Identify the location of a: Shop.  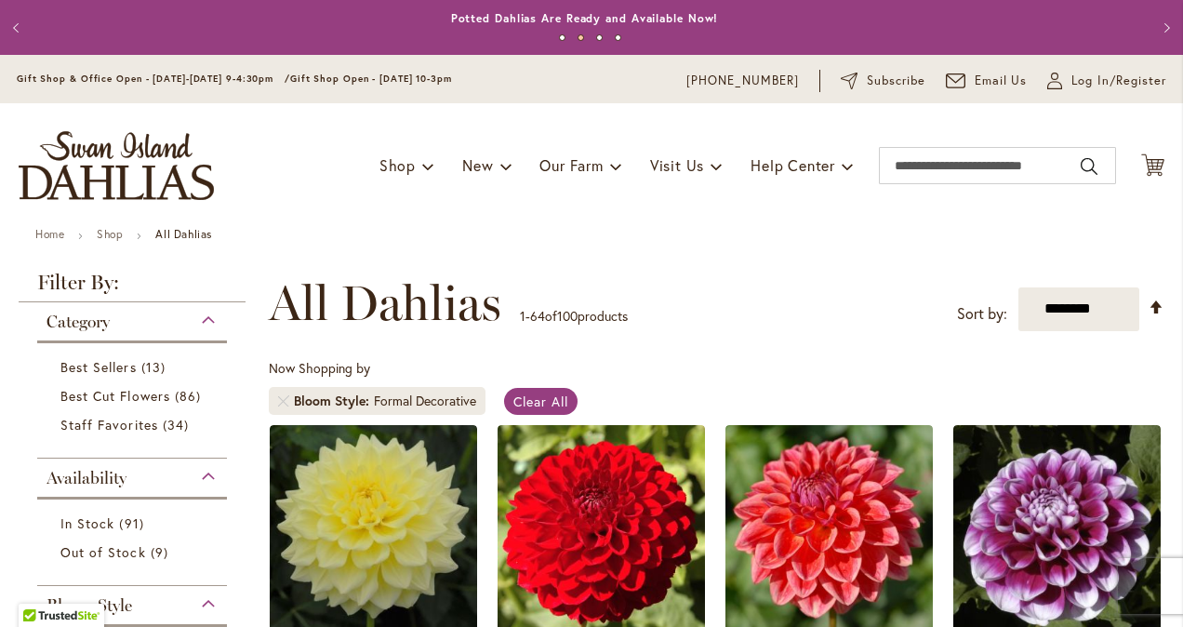
(110, 233).